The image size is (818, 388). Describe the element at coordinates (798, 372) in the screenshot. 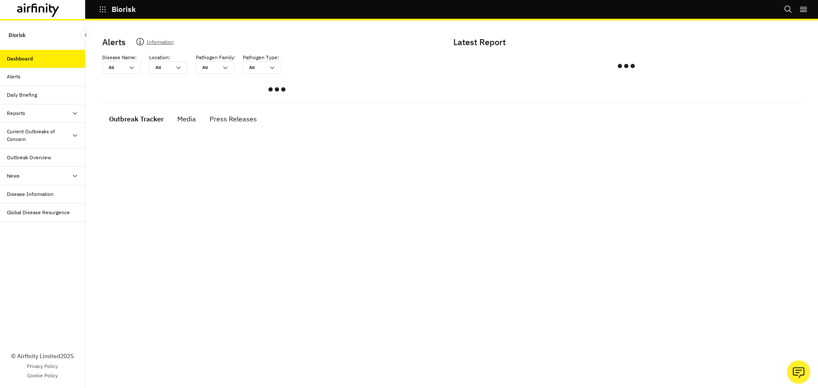

I see `button: Ask our analysts` at that location.